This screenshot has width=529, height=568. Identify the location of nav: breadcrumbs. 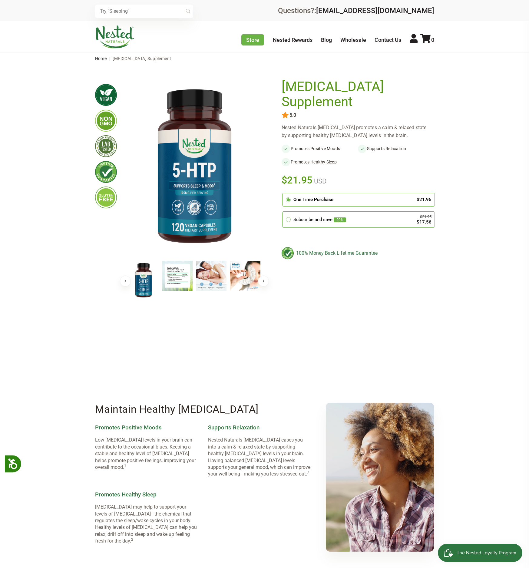
(265, 58).